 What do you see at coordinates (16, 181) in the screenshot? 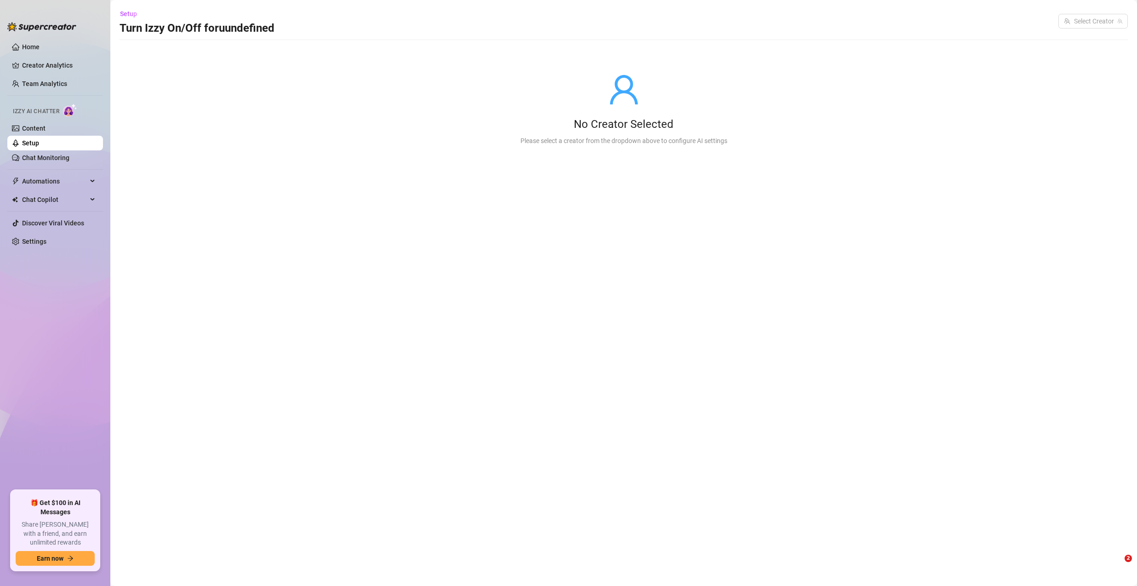
I see `span: thunderbolt` at bounding box center [16, 181].